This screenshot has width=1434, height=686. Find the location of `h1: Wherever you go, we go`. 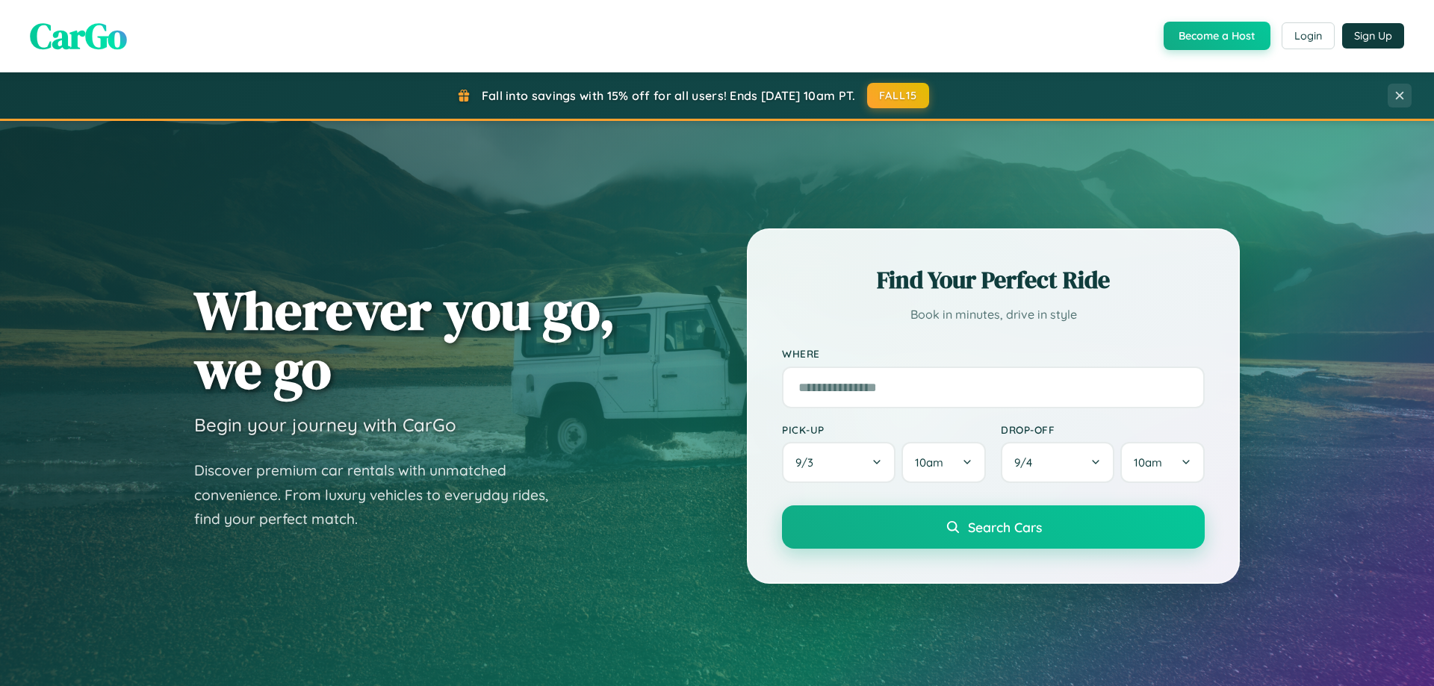

h1: Wherever you go, we go is located at coordinates (405, 340).